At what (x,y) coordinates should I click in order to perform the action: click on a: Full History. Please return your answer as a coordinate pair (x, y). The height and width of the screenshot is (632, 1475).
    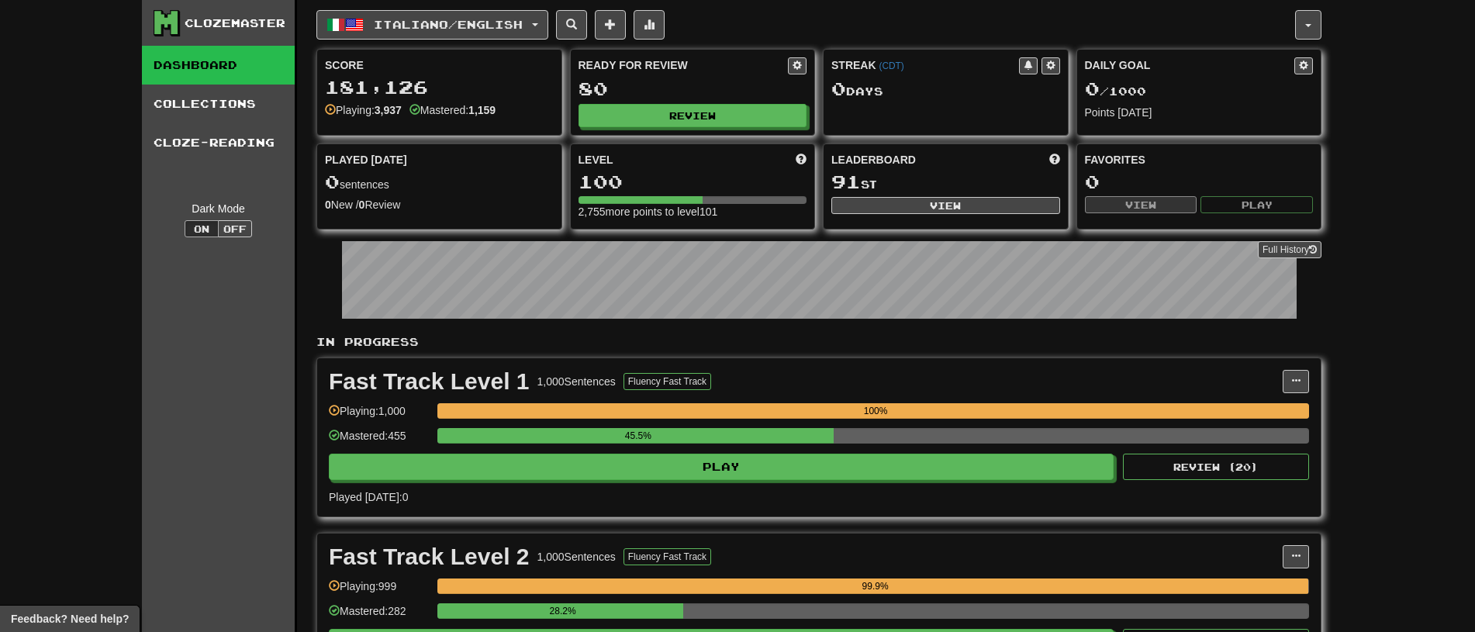
    Looking at the image, I should click on (1290, 250).